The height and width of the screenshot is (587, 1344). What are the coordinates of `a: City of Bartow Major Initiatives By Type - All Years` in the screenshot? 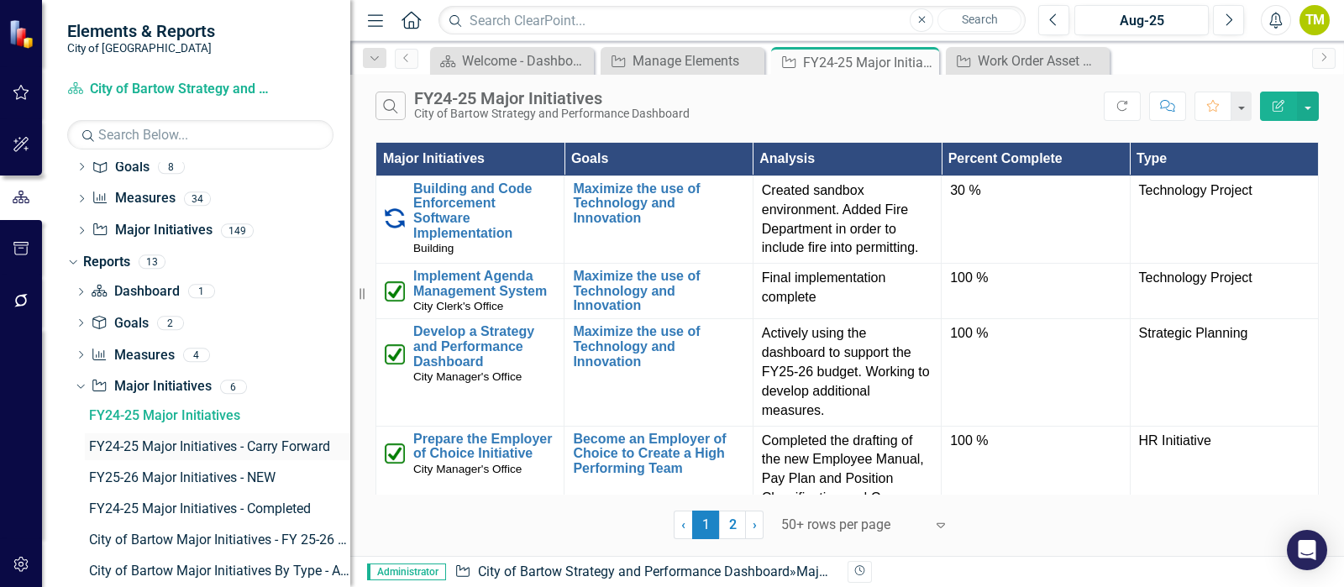 It's located at (218, 571).